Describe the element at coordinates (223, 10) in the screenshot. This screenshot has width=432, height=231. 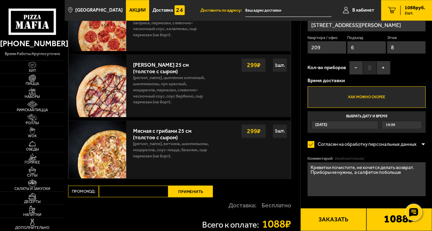
I see `span: Доставить по адресу:` at that location.